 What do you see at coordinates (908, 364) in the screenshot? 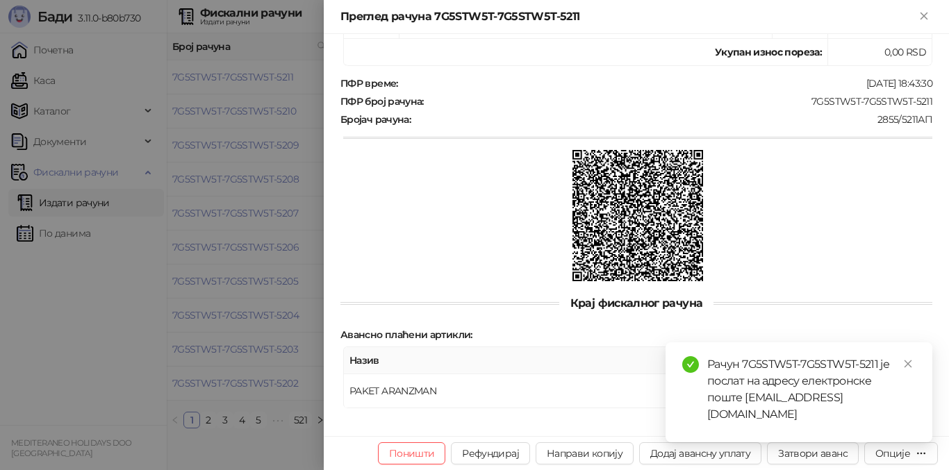
I see `a: Close` at bounding box center [908, 364].